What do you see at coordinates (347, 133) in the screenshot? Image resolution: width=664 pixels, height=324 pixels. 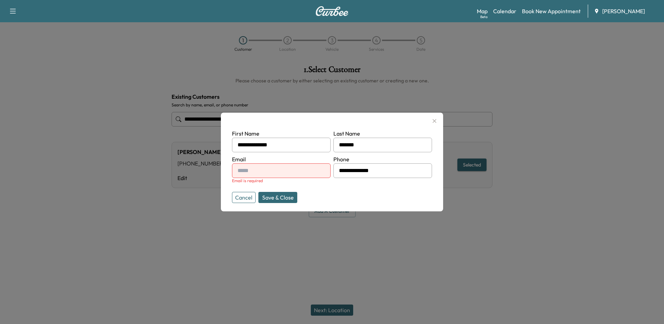 I see `label: Last Name` at bounding box center [347, 133].